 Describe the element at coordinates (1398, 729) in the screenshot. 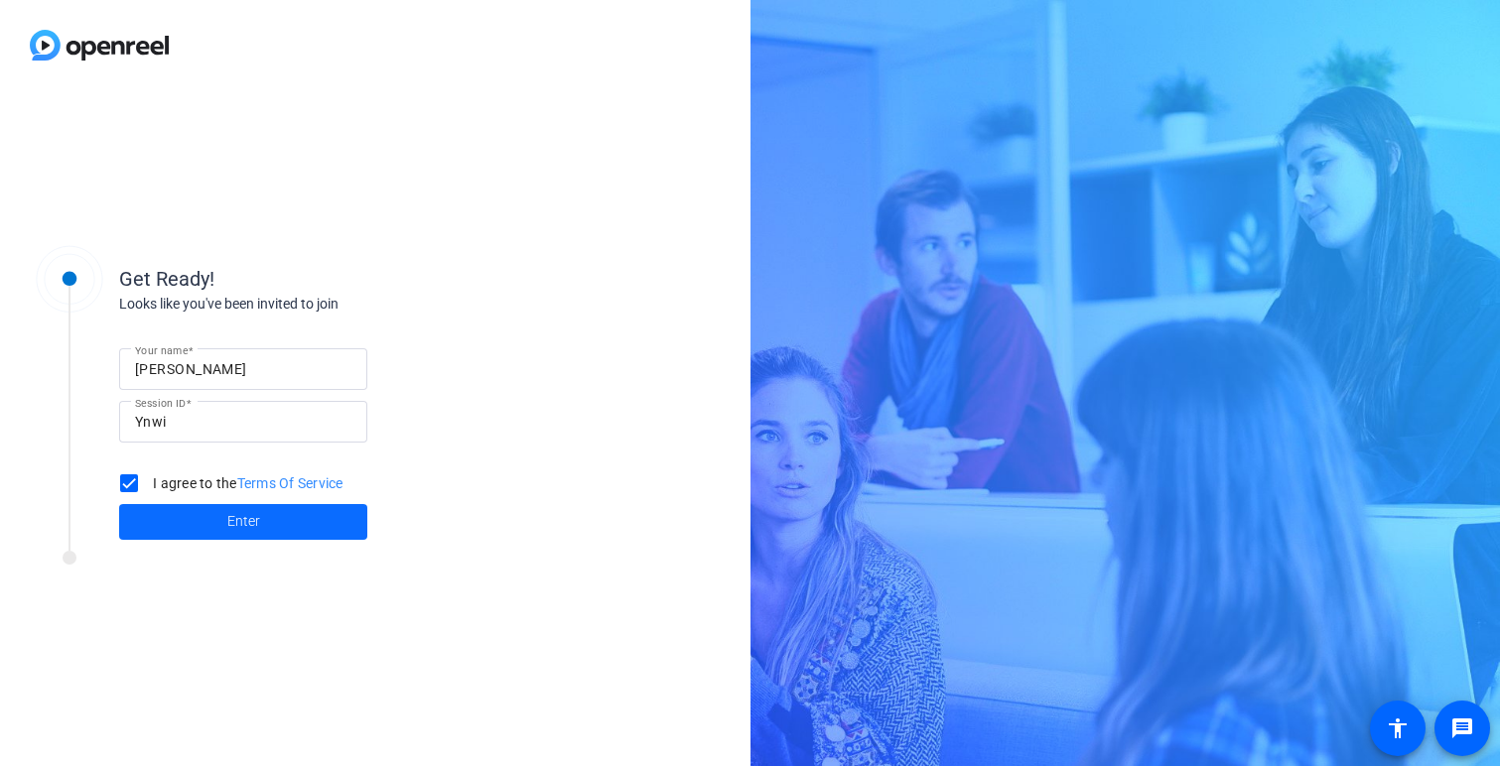

I see `mat-icon: accessibility` at that location.